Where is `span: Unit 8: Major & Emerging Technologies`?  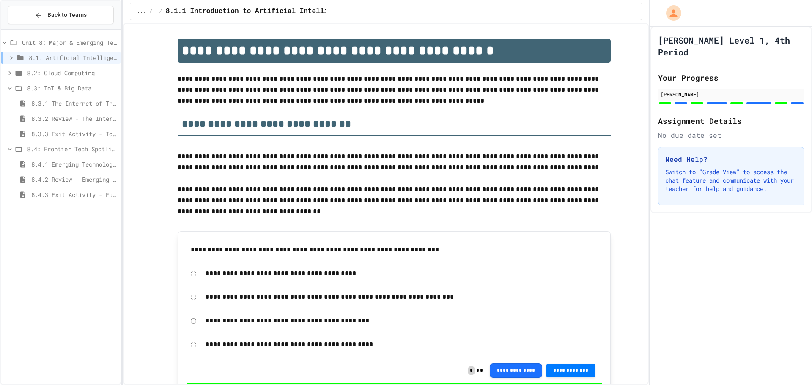
span: Unit 8: Major & Emerging Technologies is located at coordinates (69, 42).